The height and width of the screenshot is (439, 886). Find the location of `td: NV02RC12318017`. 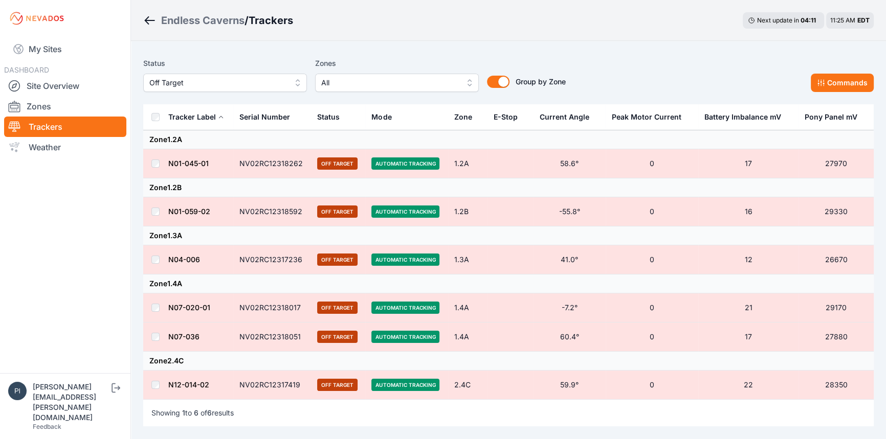

td: NV02RC12318017 is located at coordinates (272, 308).